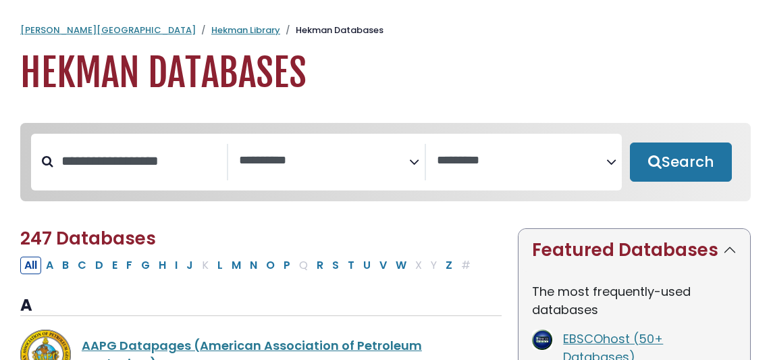 This screenshot has width=771, height=360. I want to click on a: Hekman Library, so click(246, 30).